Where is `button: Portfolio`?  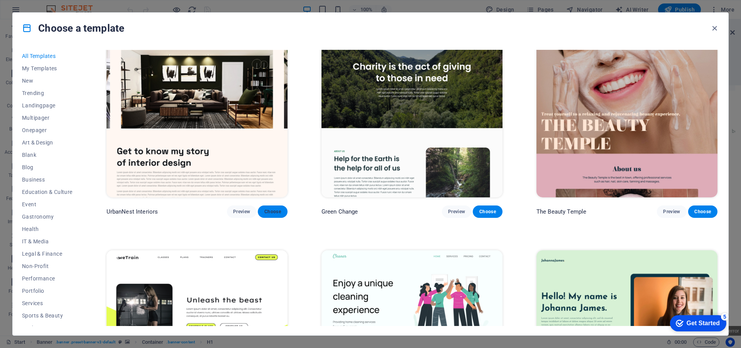 button: Portfolio is located at coordinates (47, 291).